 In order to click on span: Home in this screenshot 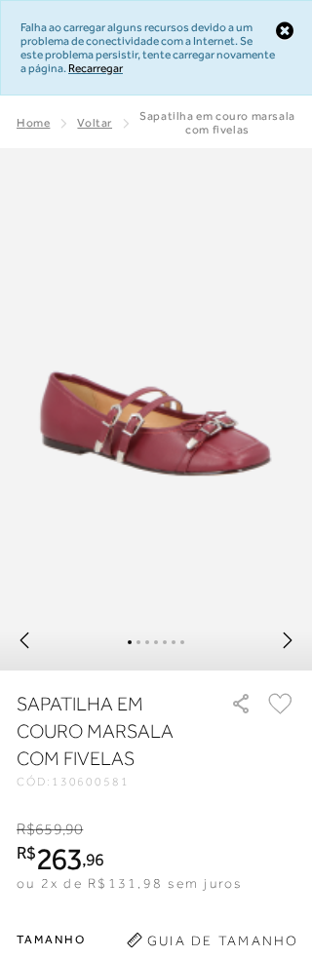, I will do `click(33, 123)`.